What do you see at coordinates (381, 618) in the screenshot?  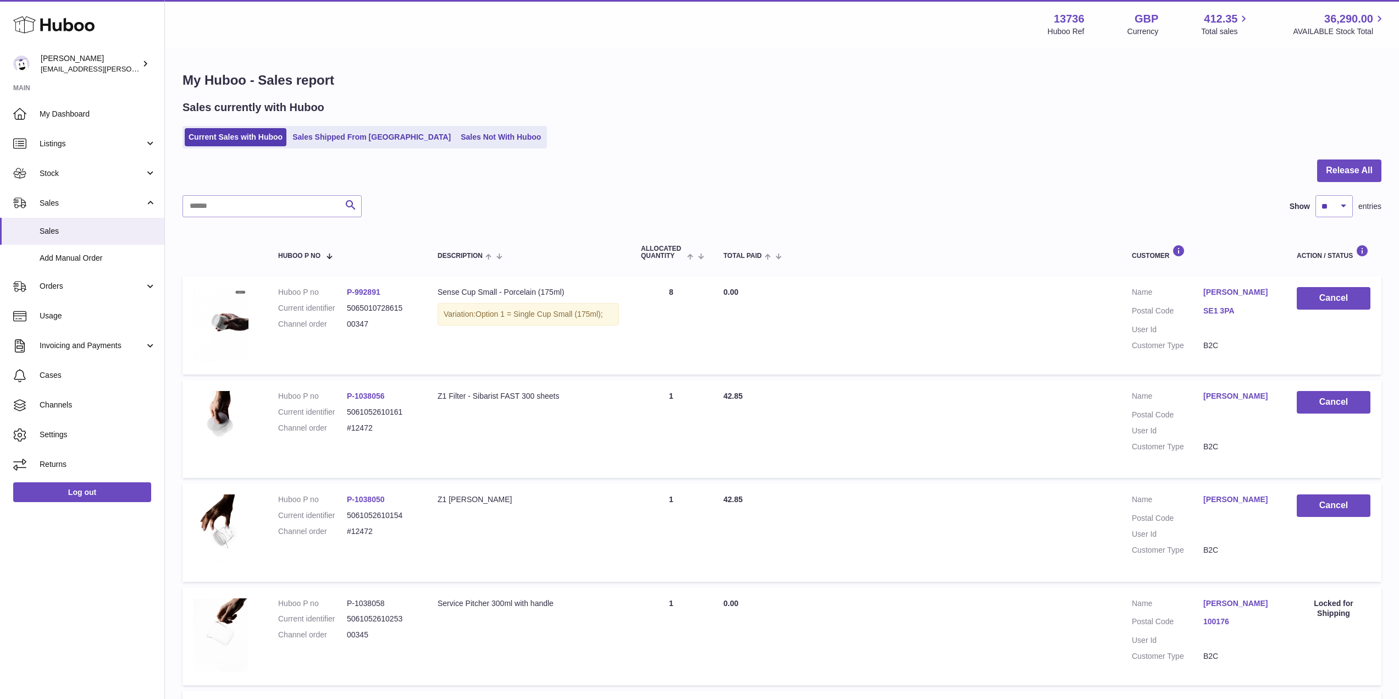 I see `dd: 5061052610253` at bounding box center [381, 618].